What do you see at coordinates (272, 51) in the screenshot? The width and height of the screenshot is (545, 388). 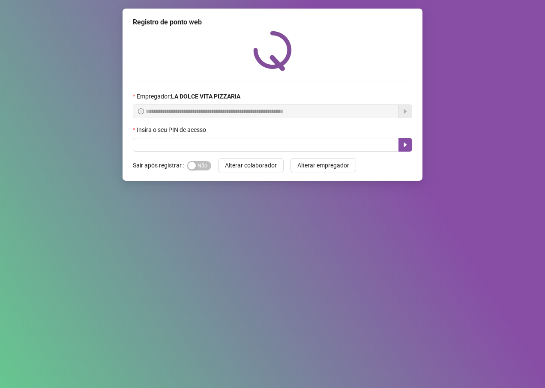 I see `img: QRPoint` at bounding box center [272, 51].